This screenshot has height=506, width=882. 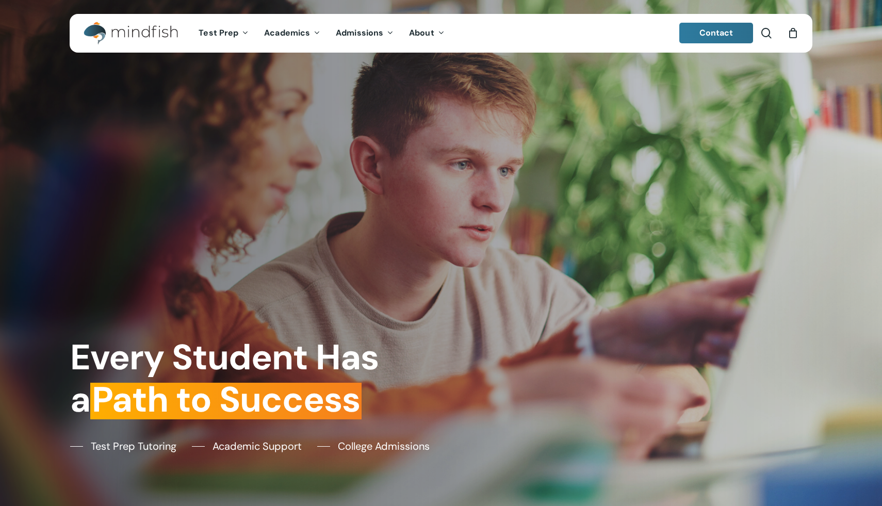 I want to click on span: Admissions, so click(x=360, y=33).